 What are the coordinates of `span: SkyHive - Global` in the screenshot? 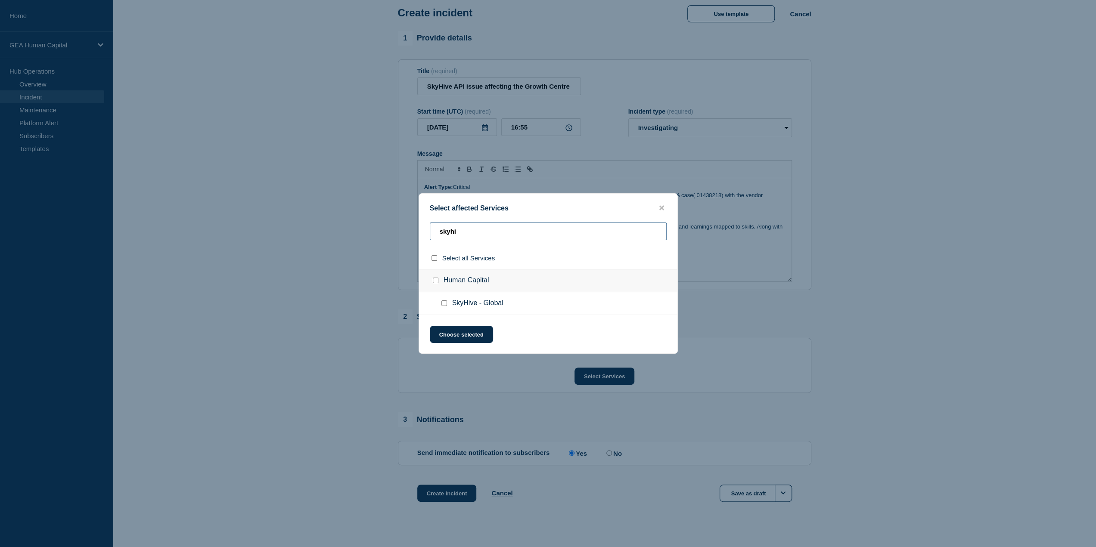 It's located at (477, 304).